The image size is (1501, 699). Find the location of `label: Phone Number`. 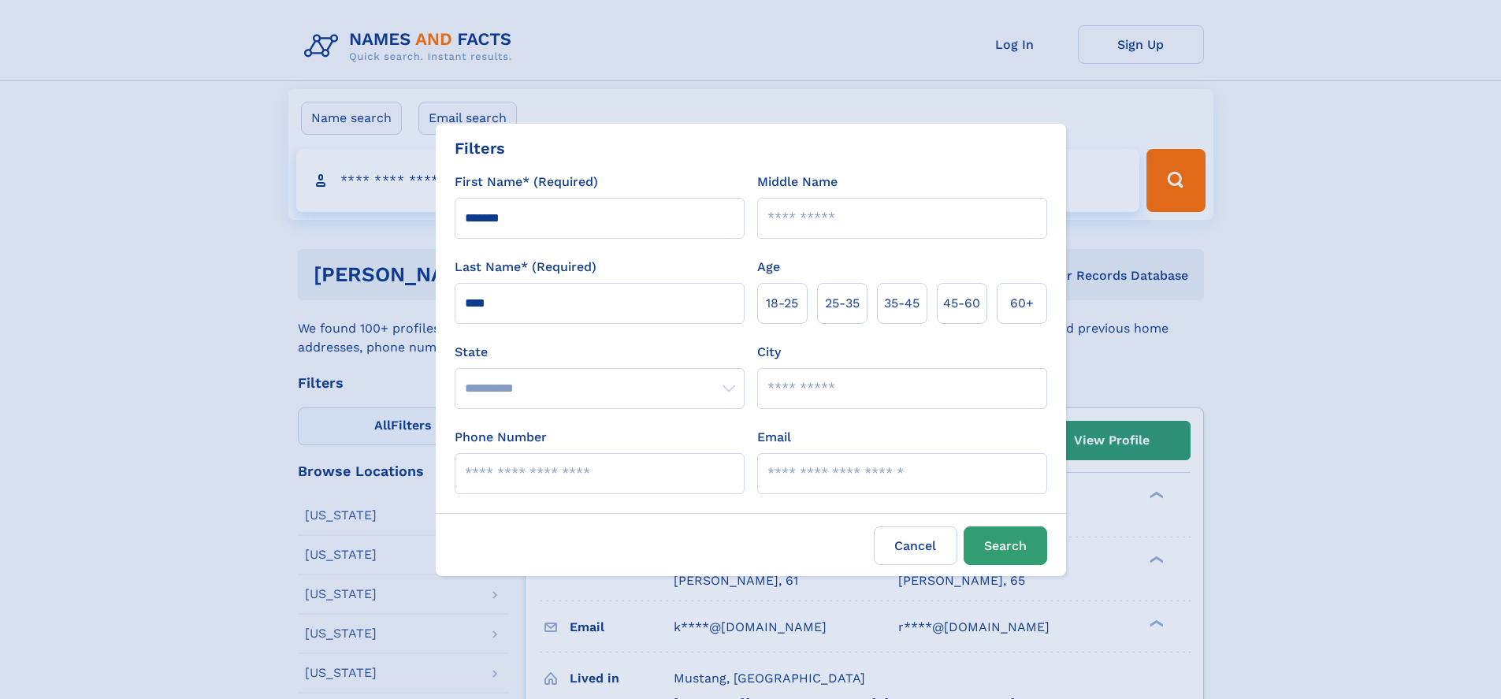

label: Phone Number is located at coordinates (500, 437).